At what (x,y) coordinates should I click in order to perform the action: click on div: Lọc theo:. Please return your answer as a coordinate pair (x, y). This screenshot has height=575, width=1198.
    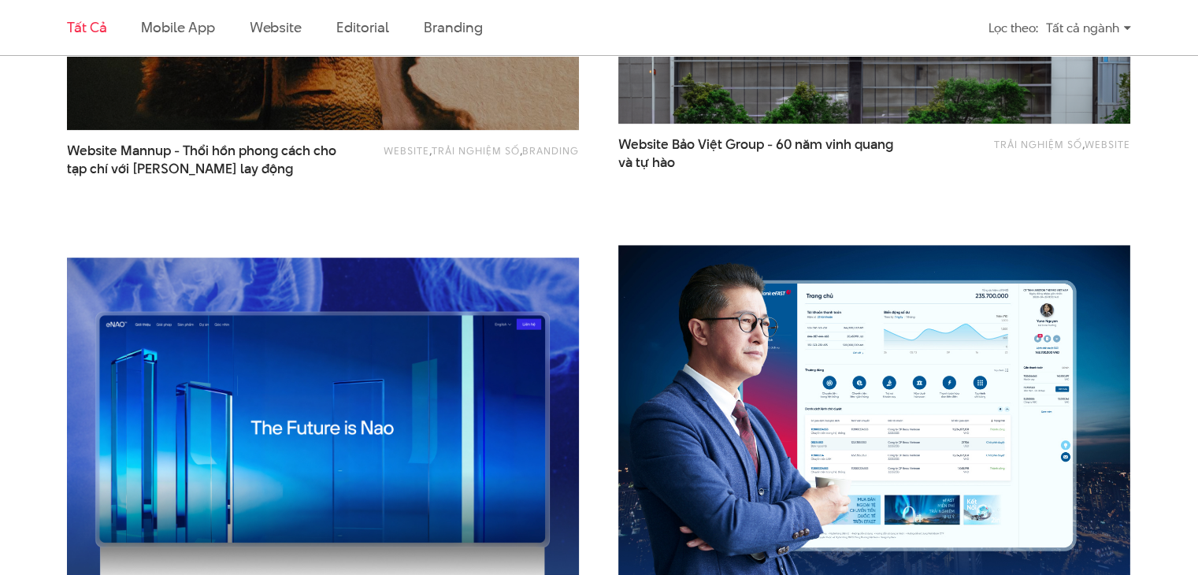
    Looking at the image, I should click on (1013, 28).